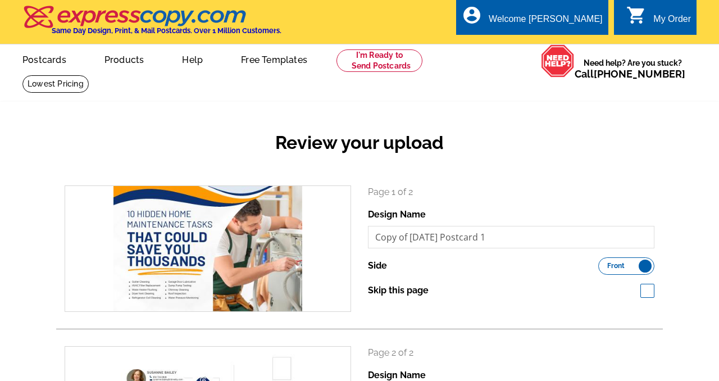  What do you see at coordinates (192, 58) in the screenshot?
I see `a: Help` at bounding box center [192, 58].